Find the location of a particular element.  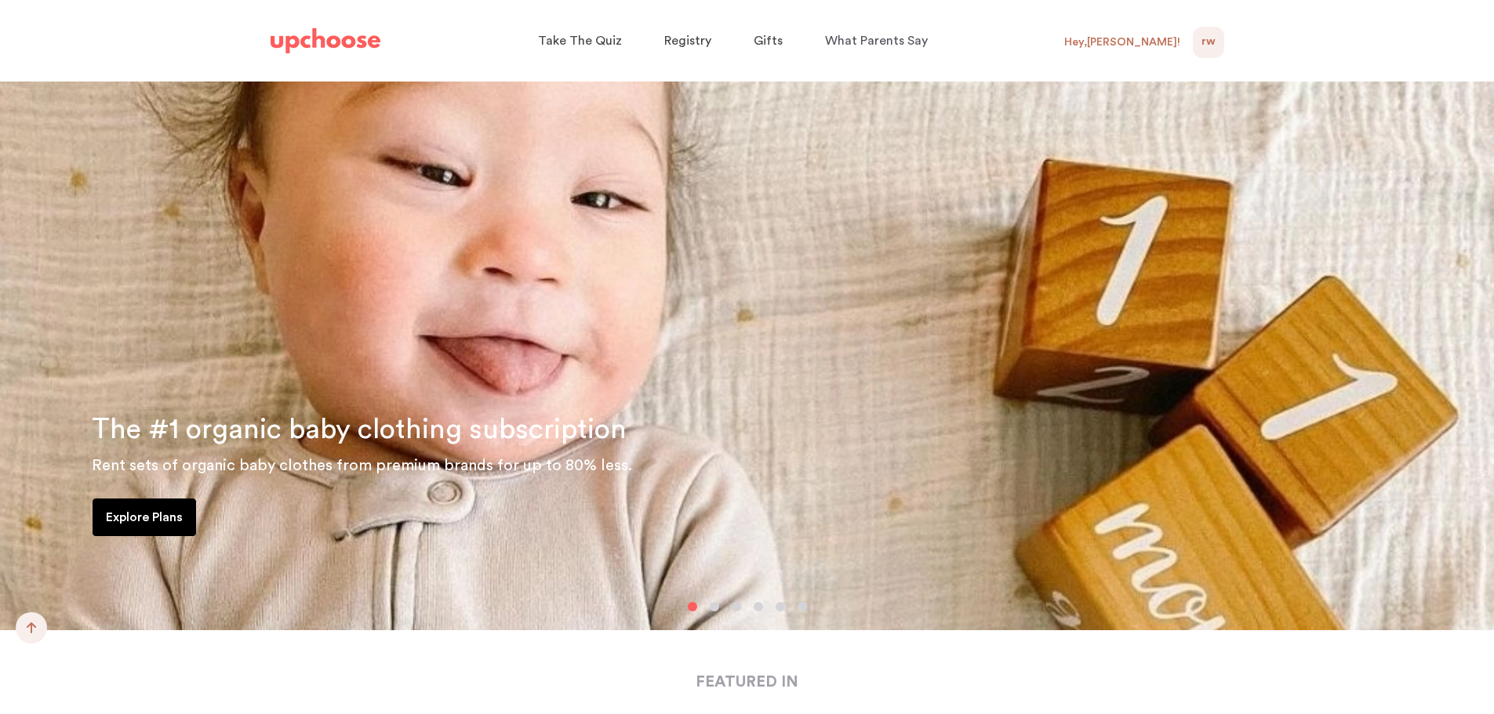

span: The #1 organic baby clothing subscription is located at coordinates (359, 430).